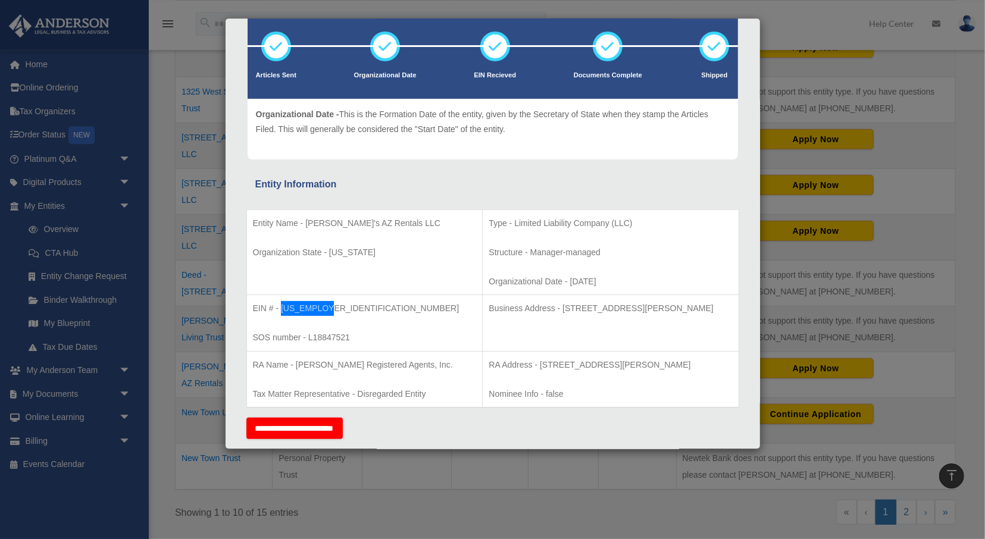 Image resolution: width=985 pixels, height=539 pixels. What do you see at coordinates (610, 394) in the screenshot?
I see `p: Nominee Info - false` at bounding box center [610, 394].